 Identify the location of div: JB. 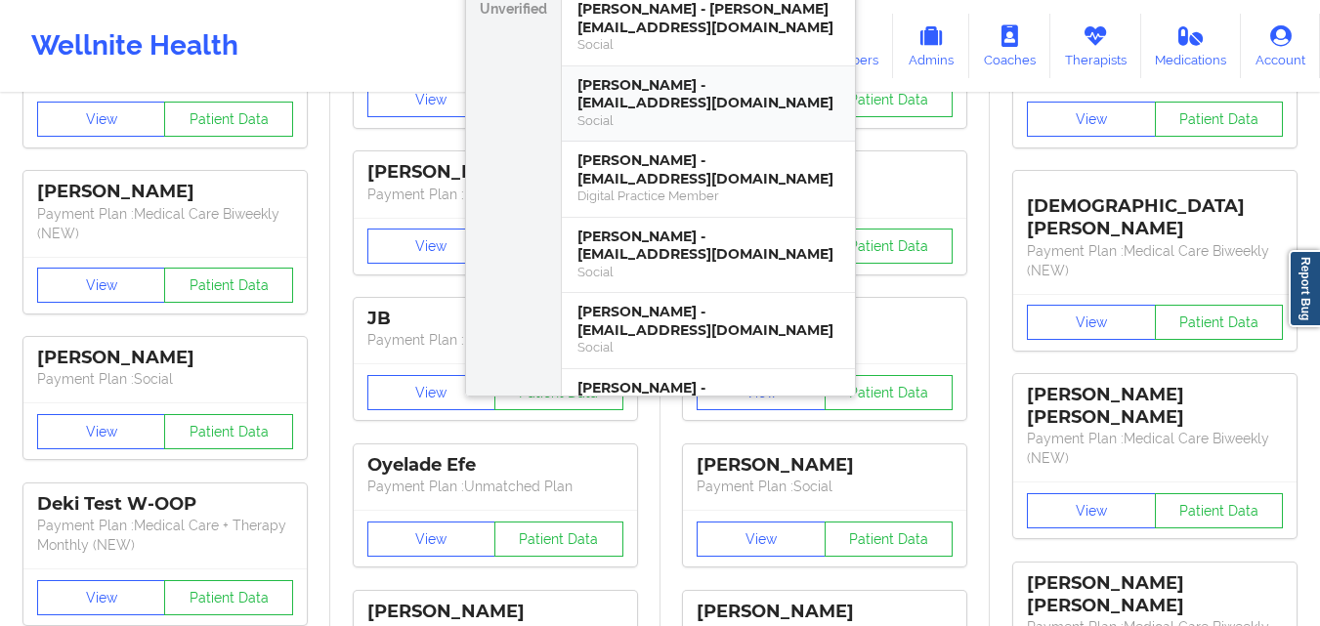
(495, 319).